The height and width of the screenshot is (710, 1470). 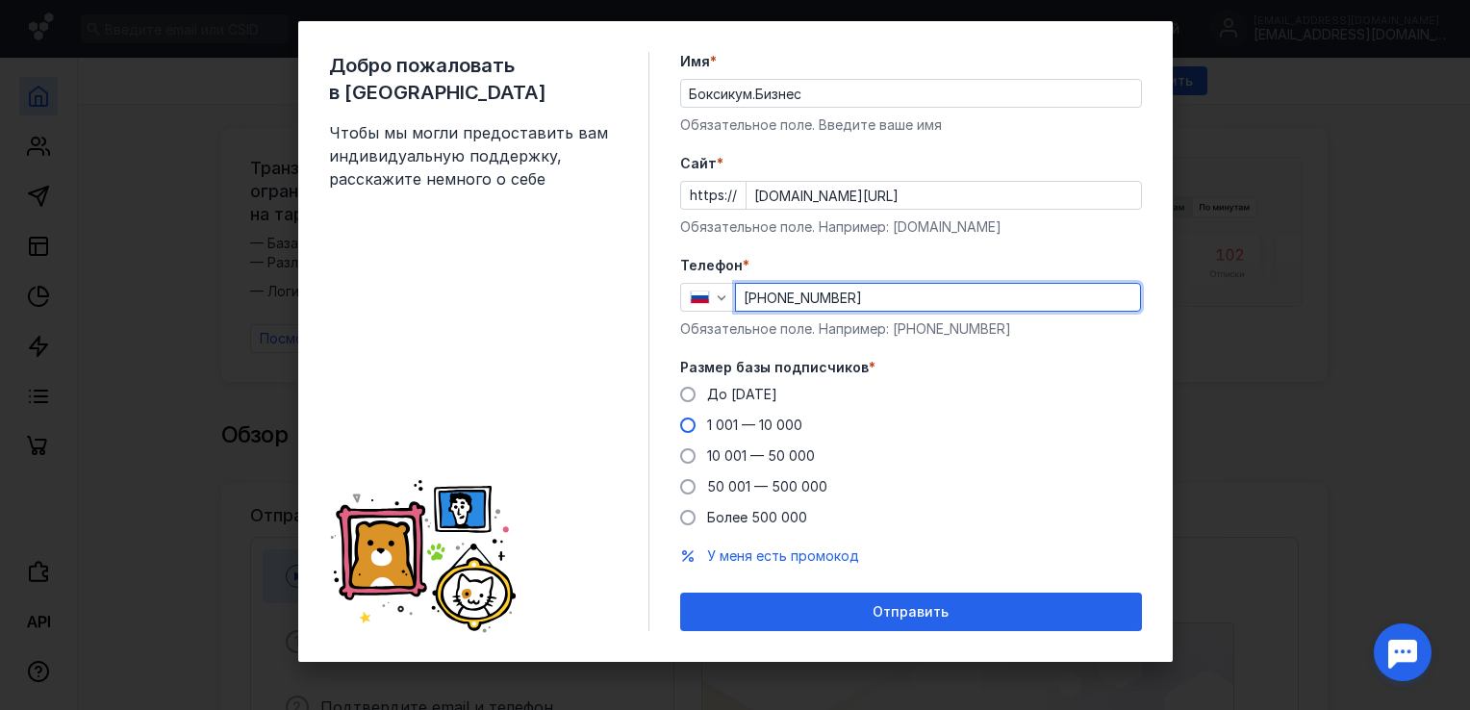 I want to click on span: Отправить, so click(x=910, y=612).